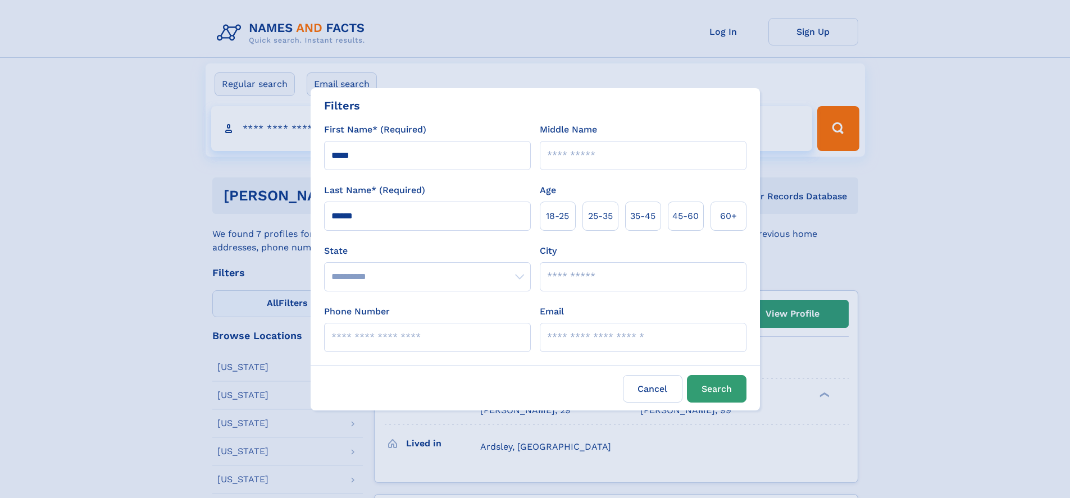 The image size is (1070, 498). Describe the element at coordinates (600, 216) in the screenshot. I see `span: 25‑35` at that location.